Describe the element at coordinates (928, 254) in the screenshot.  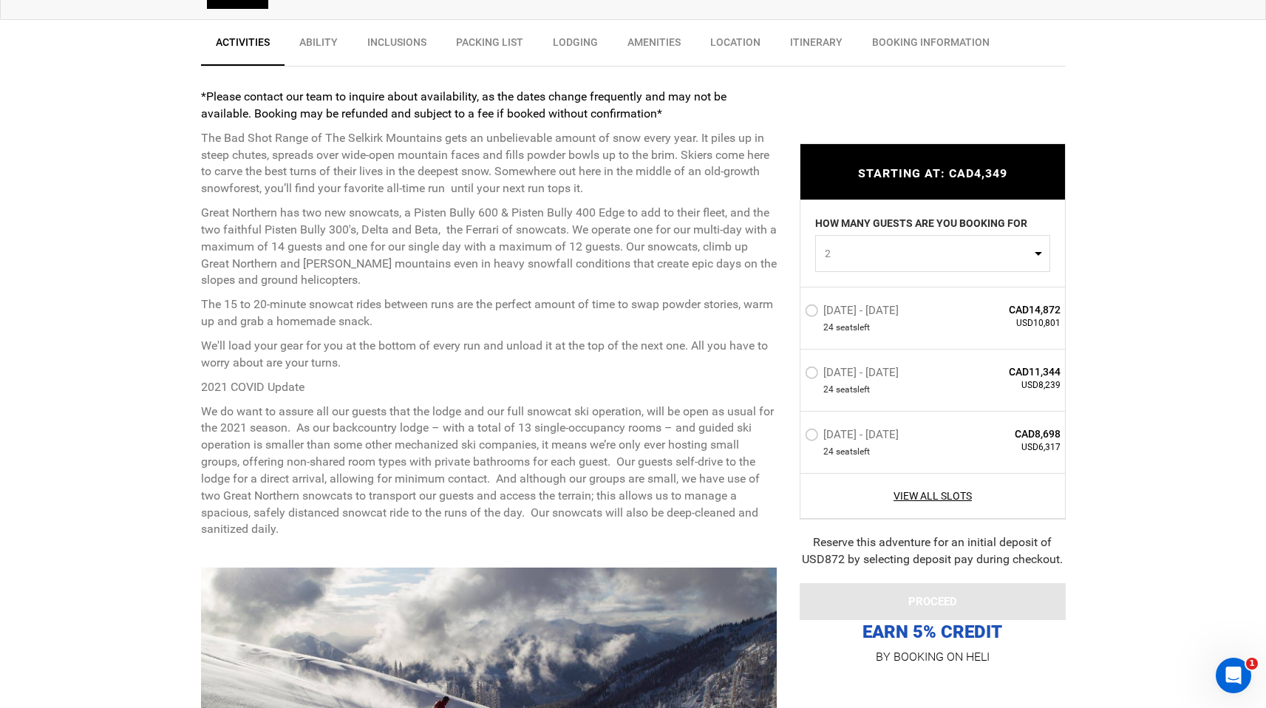
I see `span: 2` at that location.